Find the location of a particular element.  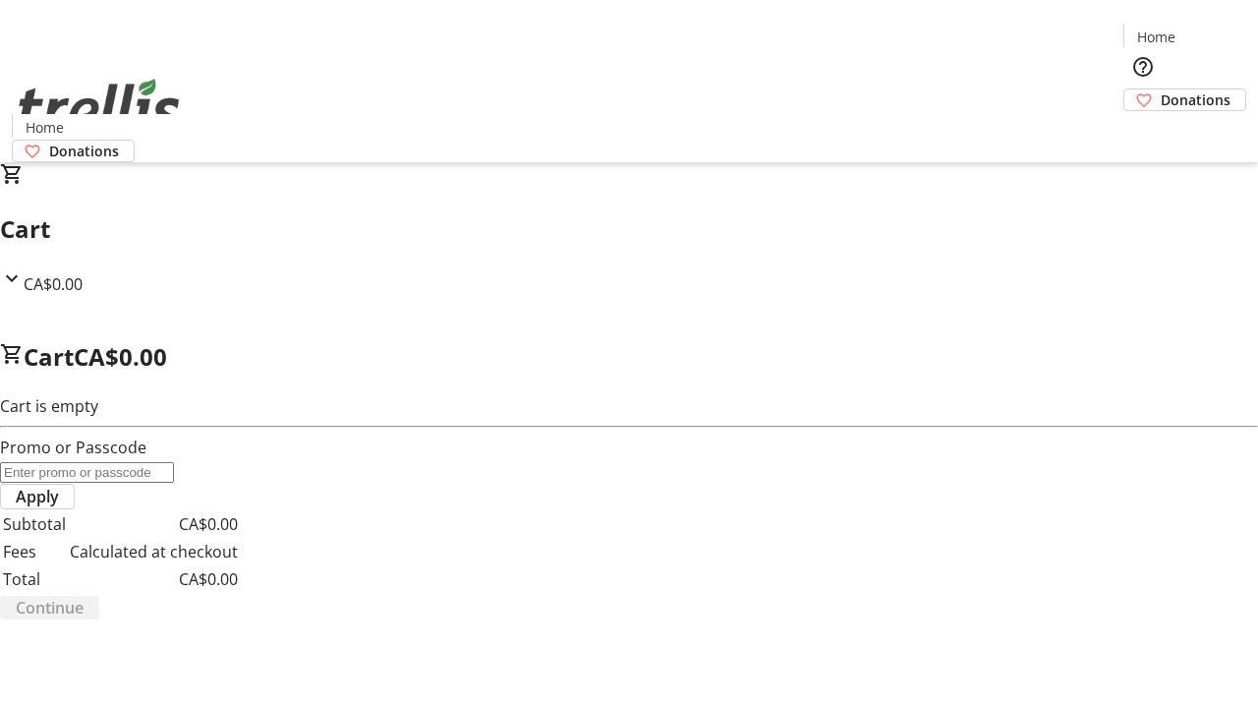

button: Cart is located at coordinates (1143, 131).